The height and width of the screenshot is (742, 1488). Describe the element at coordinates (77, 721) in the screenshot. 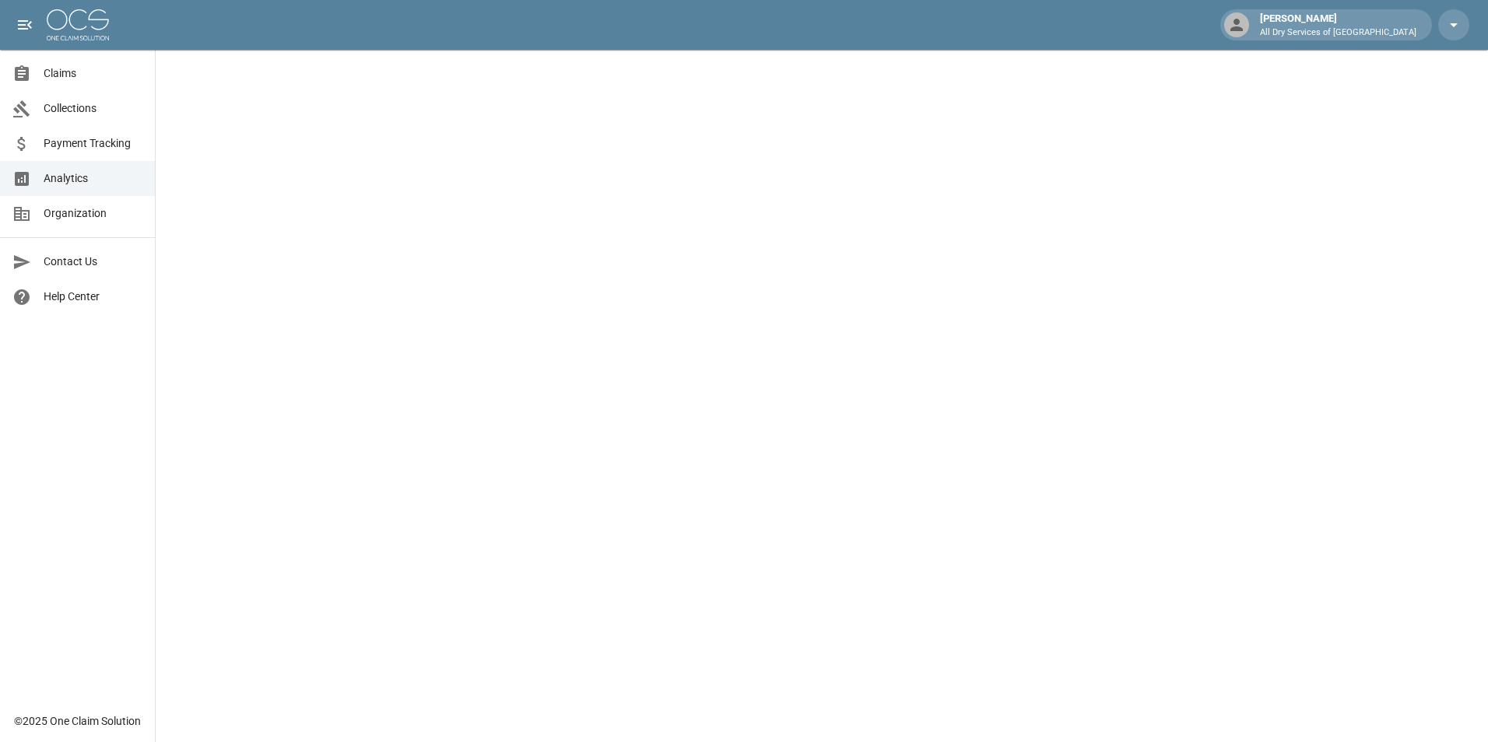

I see `div: © 2025 One Claim Solution` at that location.